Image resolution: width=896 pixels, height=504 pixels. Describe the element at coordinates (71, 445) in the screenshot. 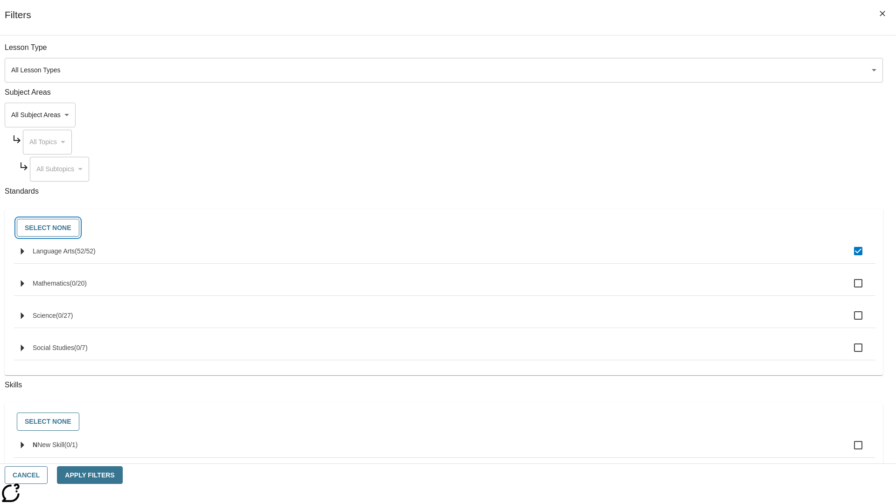

I see `span: 0 skills selected/1 skills in group` at that location.